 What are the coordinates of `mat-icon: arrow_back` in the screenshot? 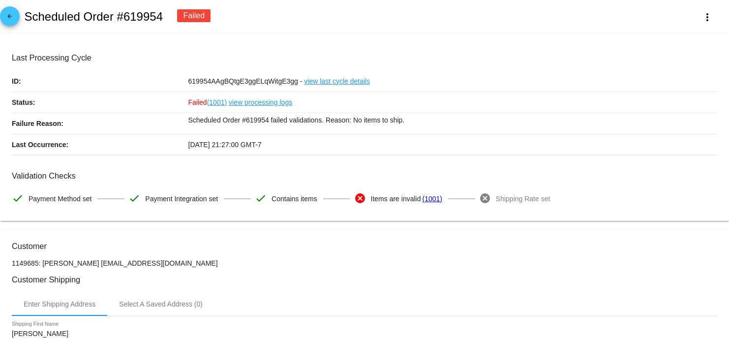 It's located at (10, 19).